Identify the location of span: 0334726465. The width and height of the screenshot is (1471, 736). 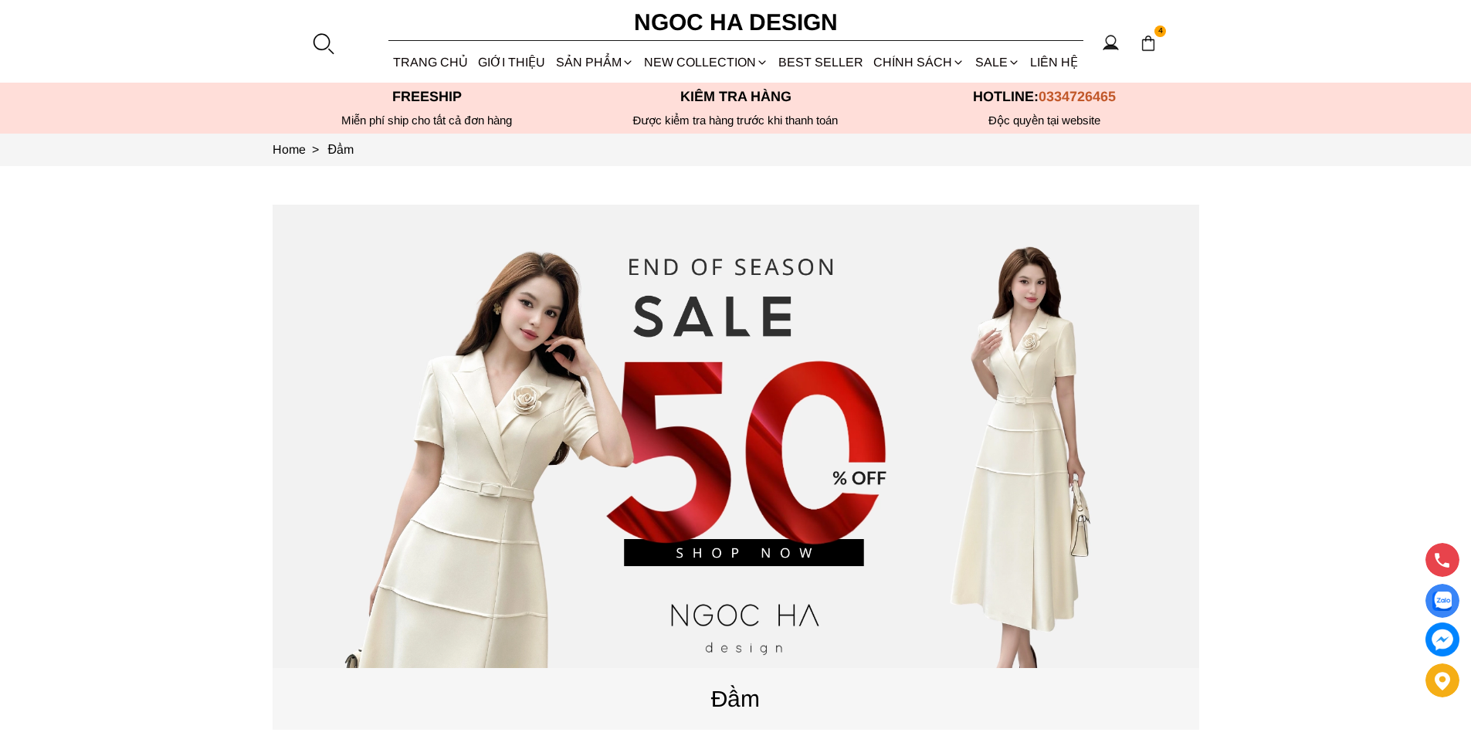
(1077, 97).